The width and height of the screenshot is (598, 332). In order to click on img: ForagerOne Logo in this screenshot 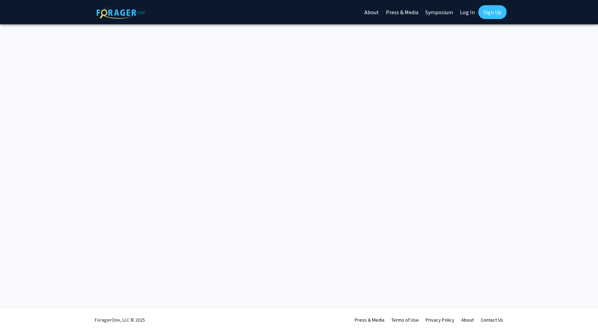, I will do `click(121, 12)`.